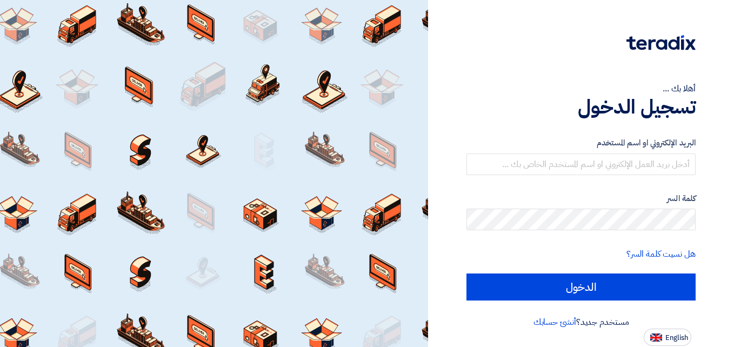  What do you see at coordinates (554, 322) in the screenshot?
I see `a: أنشئ حسابك` at bounding box center [554, 322].